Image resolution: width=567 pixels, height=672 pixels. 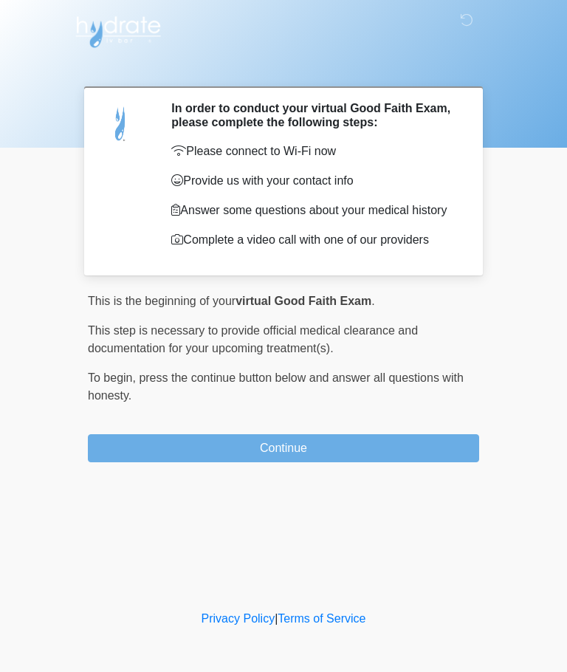 I want to click on span: To begin,, so click(x=113, y=377).